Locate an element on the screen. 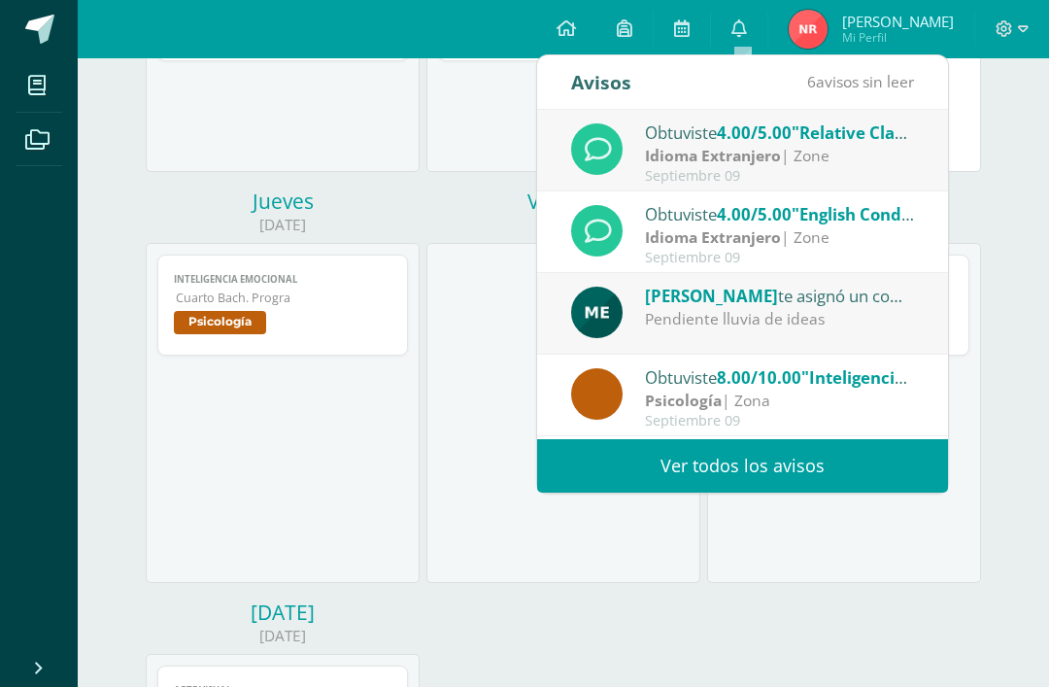 This screenshot has width=1049, height=687. span: 8.00/10.00 is located at coordinates (759, 377).